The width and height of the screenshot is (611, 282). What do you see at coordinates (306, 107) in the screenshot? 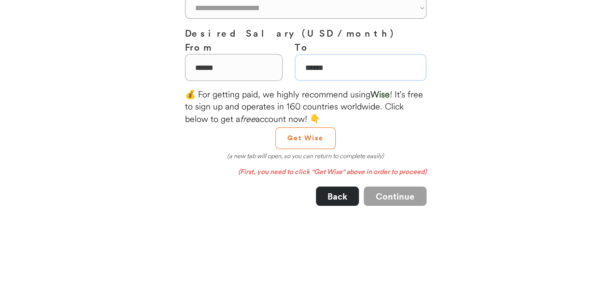
I see `div: 💰 For getting paid, we highly recommend using ! It's free to sign up and operates in 160 countrie...` at bounding box center [306, 107].